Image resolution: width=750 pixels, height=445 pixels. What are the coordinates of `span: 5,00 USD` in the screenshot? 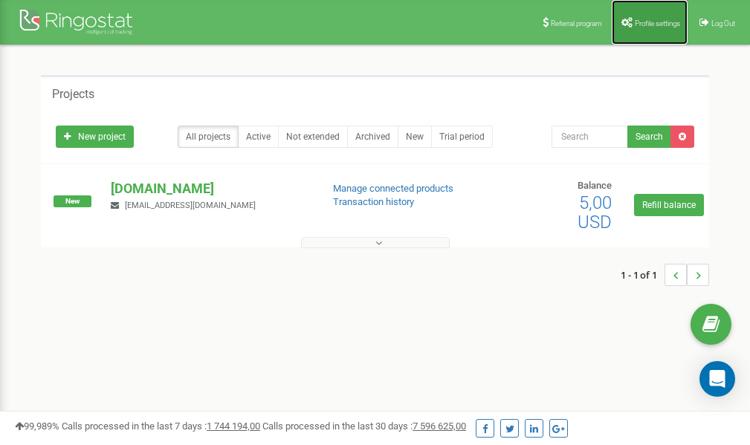 It's located at (595, 213).